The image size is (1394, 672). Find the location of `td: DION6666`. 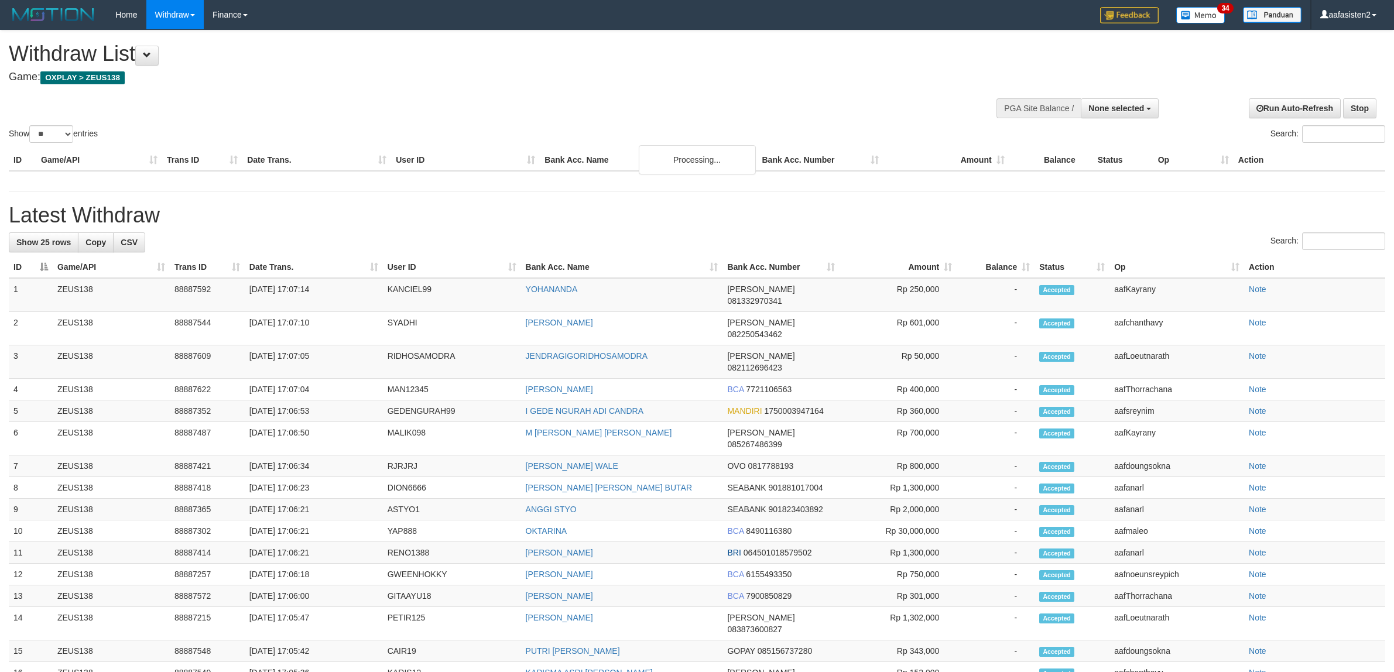

td: DION6666 is located at coordinates (452, 488).